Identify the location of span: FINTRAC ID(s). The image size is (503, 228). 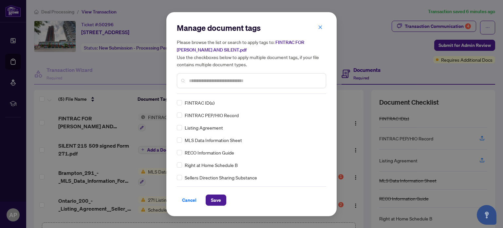
(199, 102).